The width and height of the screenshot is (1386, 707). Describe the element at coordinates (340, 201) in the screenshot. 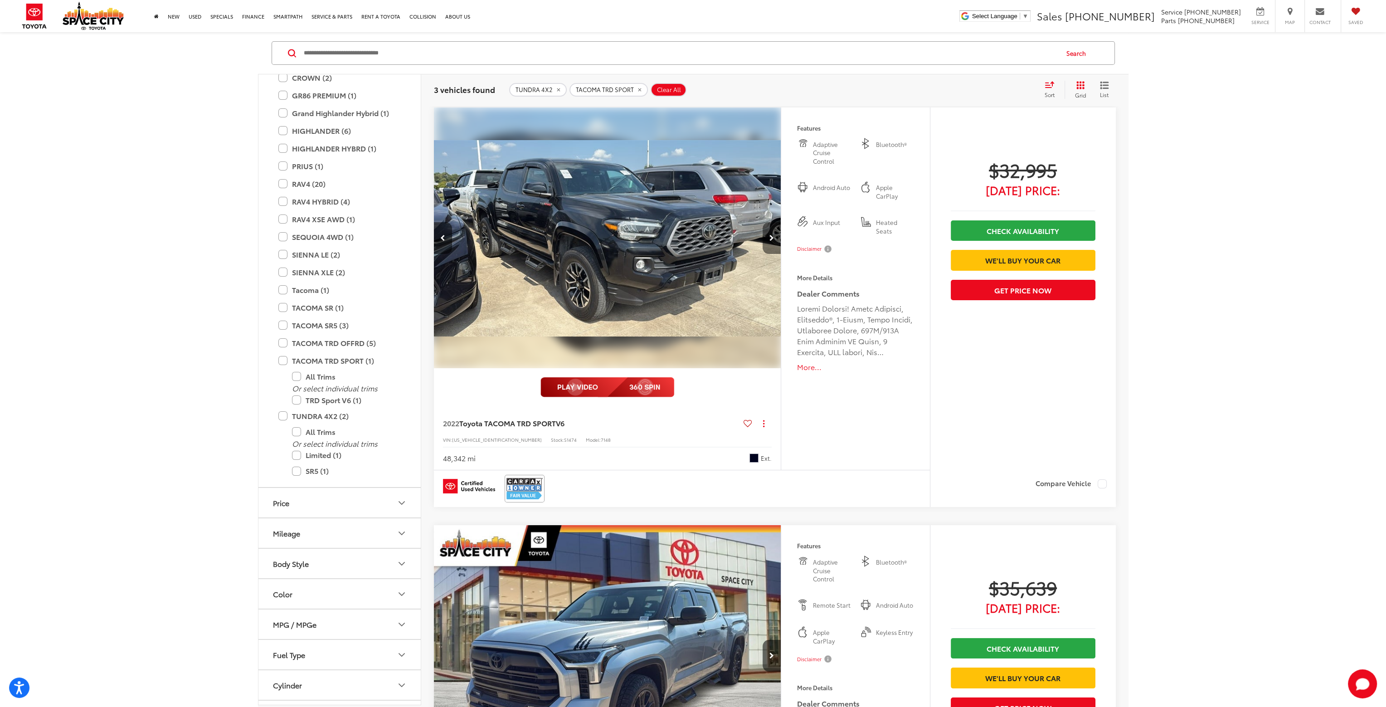

I see `label: RAV4 HYBRID (4)` at that location.